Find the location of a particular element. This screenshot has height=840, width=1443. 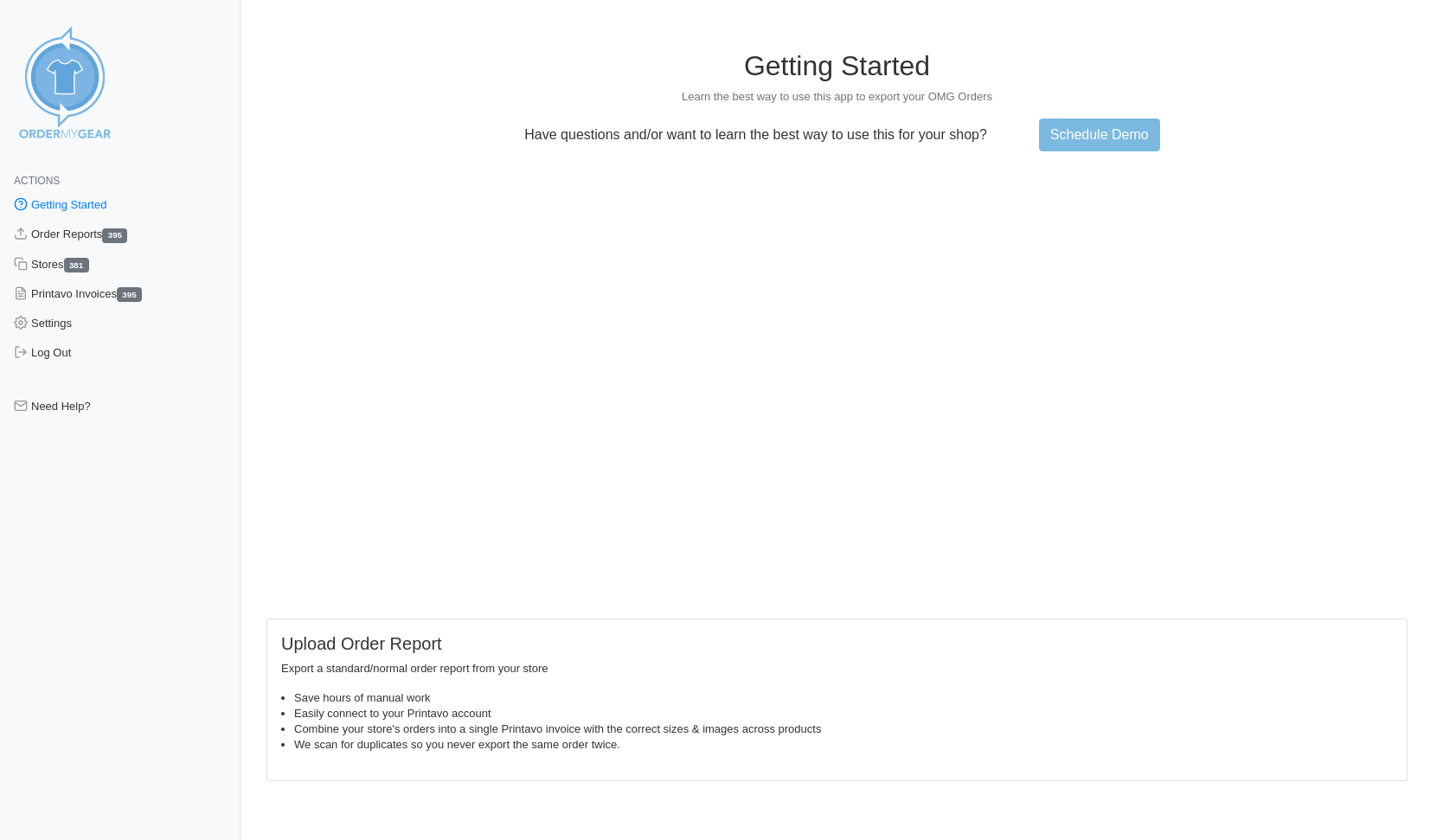

span: Actions is located at coordinates (37, 181).